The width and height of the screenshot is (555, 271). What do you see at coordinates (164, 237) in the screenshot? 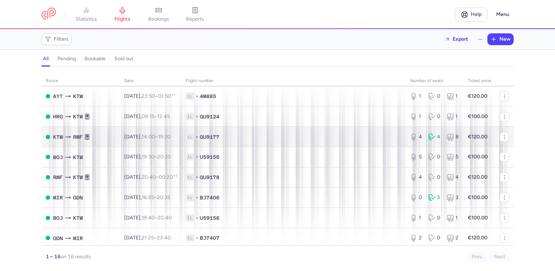
I see `time: 23:40` at bounding box center [164, 237].